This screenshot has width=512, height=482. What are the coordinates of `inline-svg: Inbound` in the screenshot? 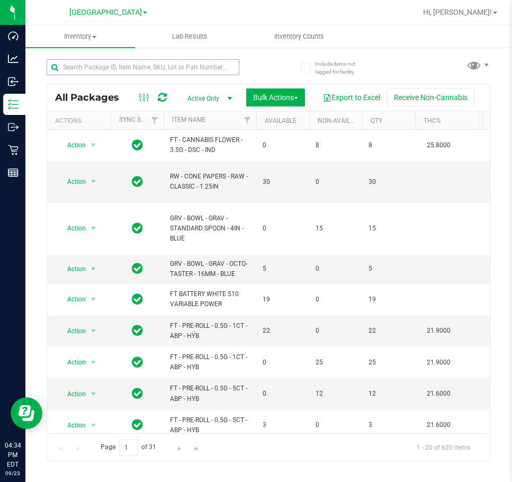 It's located at (13, 82).